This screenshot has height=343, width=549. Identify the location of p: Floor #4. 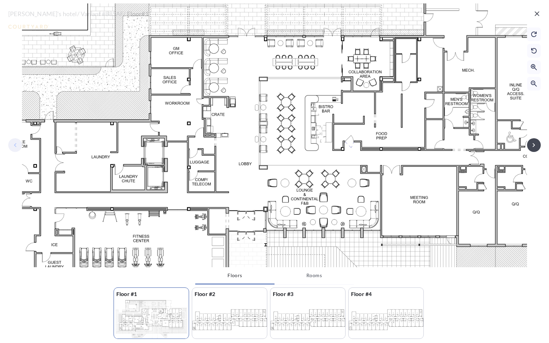
(386, 294).